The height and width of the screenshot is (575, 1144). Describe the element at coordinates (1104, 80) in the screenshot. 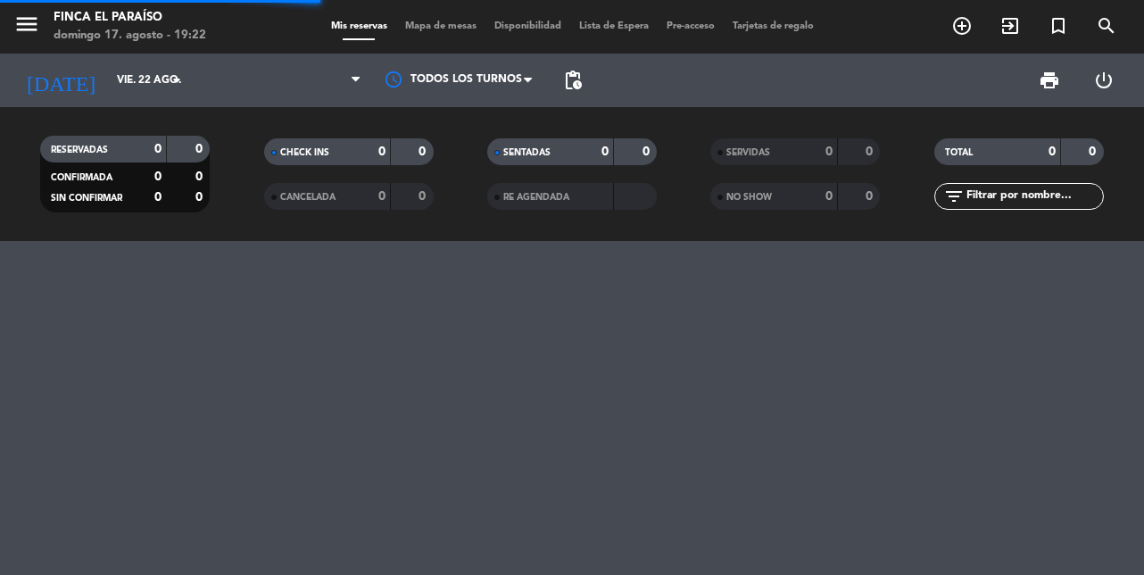

I see `div: LOG OUT` at that location.